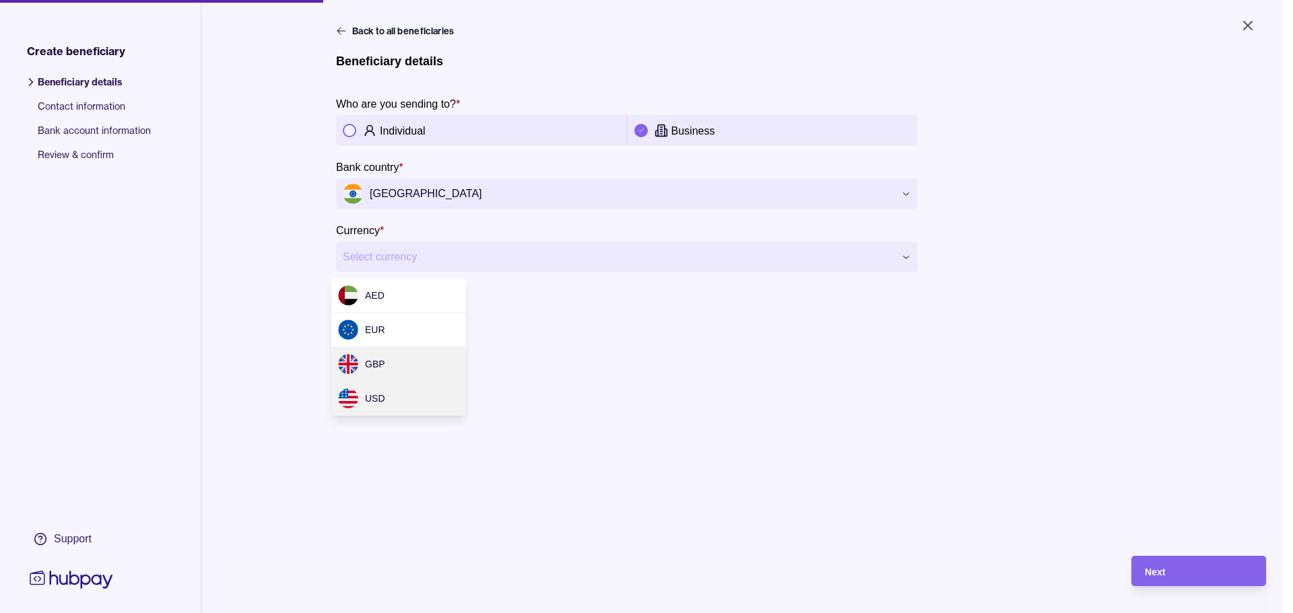  What do you see at coordinates (1155, 572) in the screenshot?
I see `span: Next` at bounding box center [1155, 572].